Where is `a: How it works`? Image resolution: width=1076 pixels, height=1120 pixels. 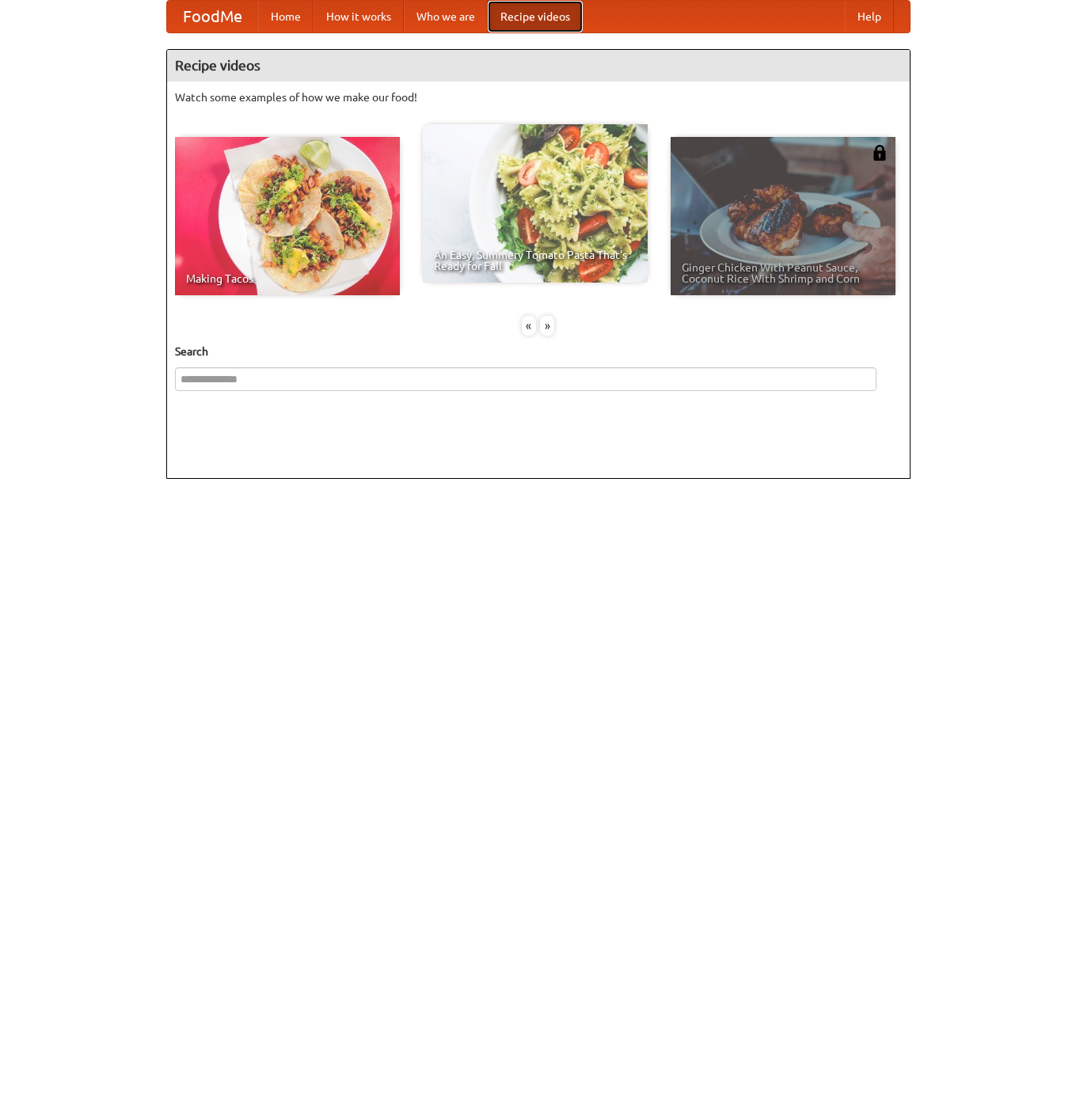 a: How it works is located at coordinates (358, 16).